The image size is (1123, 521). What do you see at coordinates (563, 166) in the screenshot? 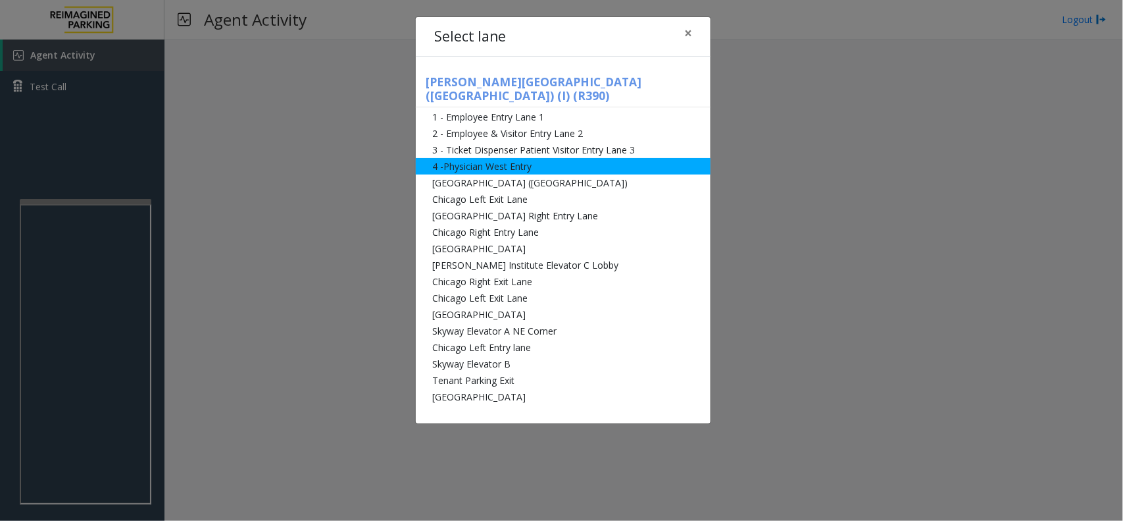
I see `li: 4 -Physician West Entry` at bounding box center [563, 166].